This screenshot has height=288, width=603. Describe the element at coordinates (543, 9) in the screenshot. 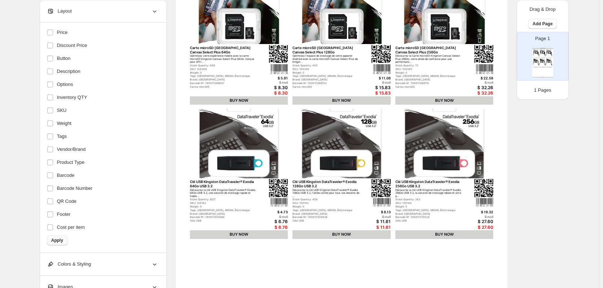

I see `p: Drag & Drop` at that location.